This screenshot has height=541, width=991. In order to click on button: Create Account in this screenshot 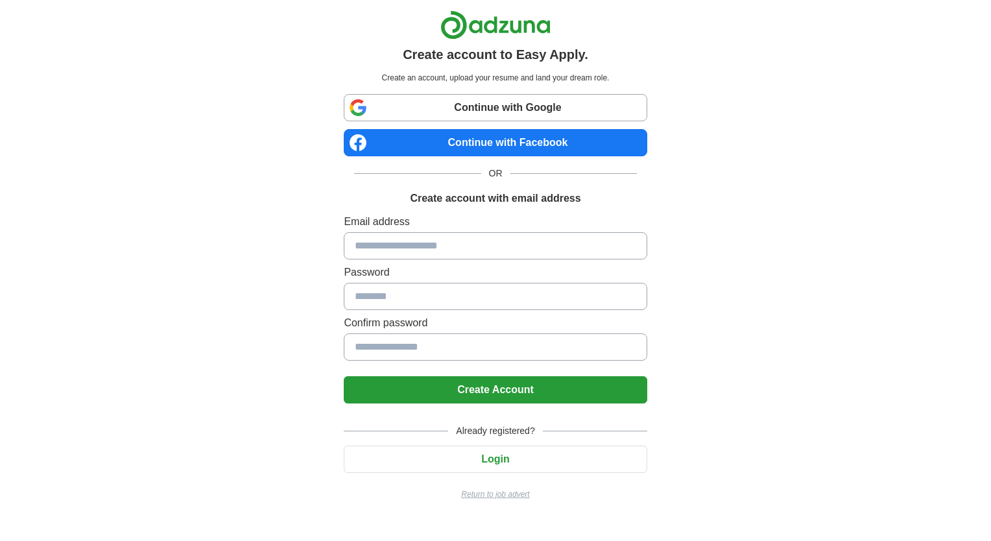, I will do `click(495, 390)`.